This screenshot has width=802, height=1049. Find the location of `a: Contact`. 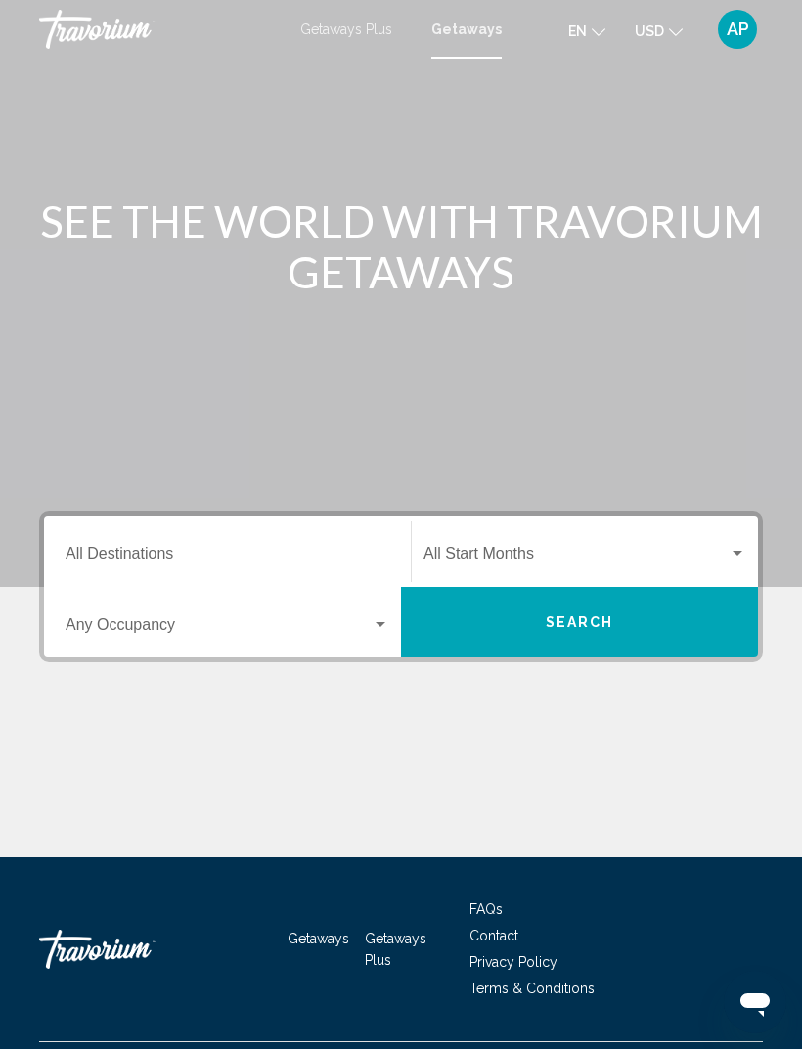

a: Contact is located at coordinates (494, 936).